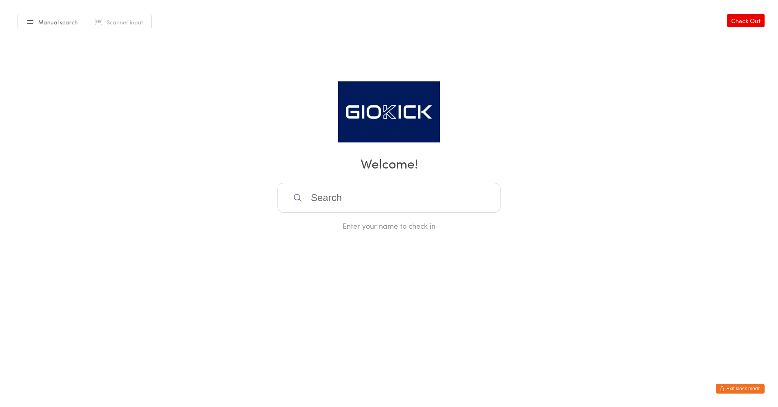 This screenshot has height=407, width=778. I want to click on img: Giokick Martial Arts, so click(389, 112).